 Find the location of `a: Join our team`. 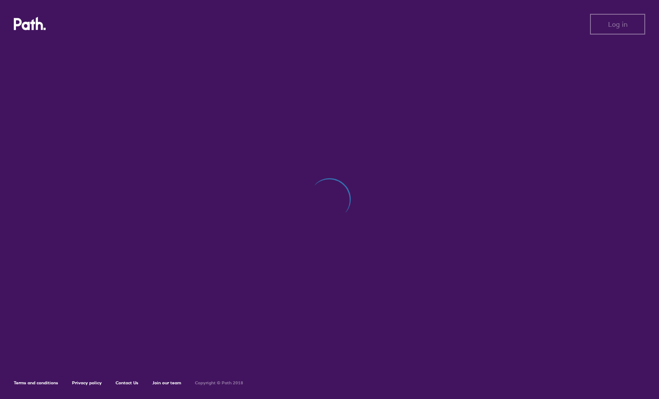

a: Join our team is located at coordinates (167, 382).